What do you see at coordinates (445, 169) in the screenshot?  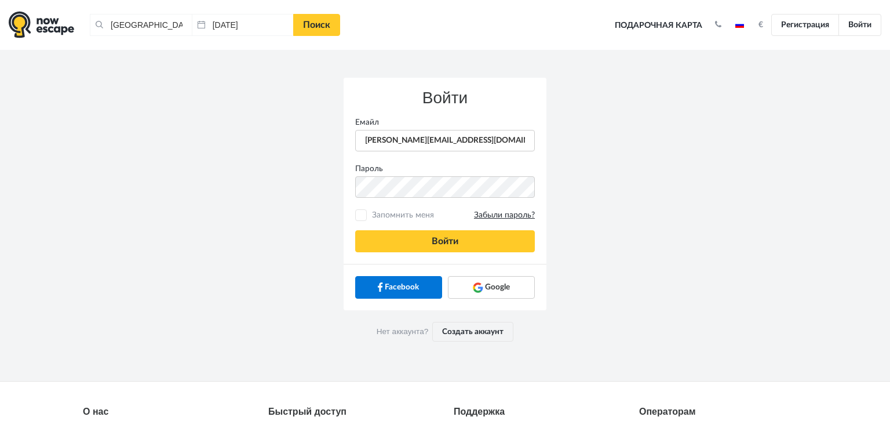 I see `label: Пароль` at bounding box center [445, 169].